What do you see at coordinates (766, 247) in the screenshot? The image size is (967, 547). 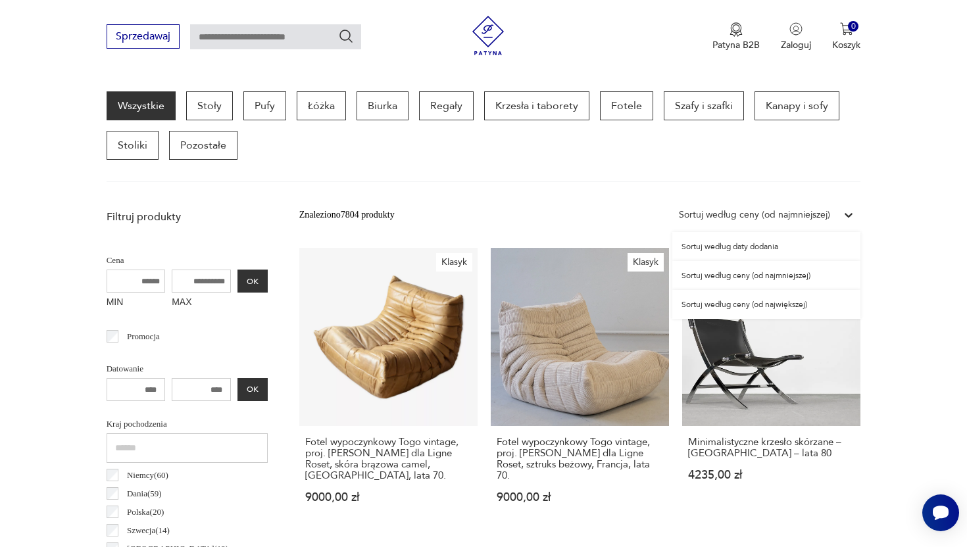 I see `div: Sortuj według daty dodania` at bounding box center [766, 247].